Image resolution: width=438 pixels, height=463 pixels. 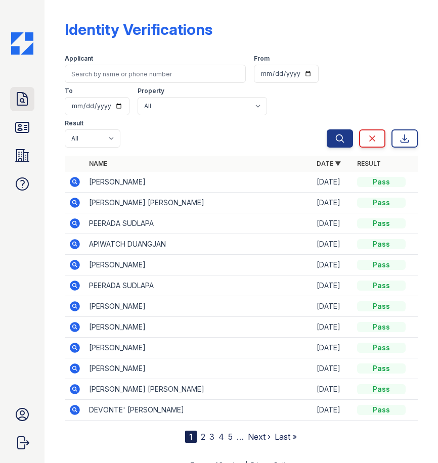 I want to click on label: Applicant, so click(x=79, y=59).